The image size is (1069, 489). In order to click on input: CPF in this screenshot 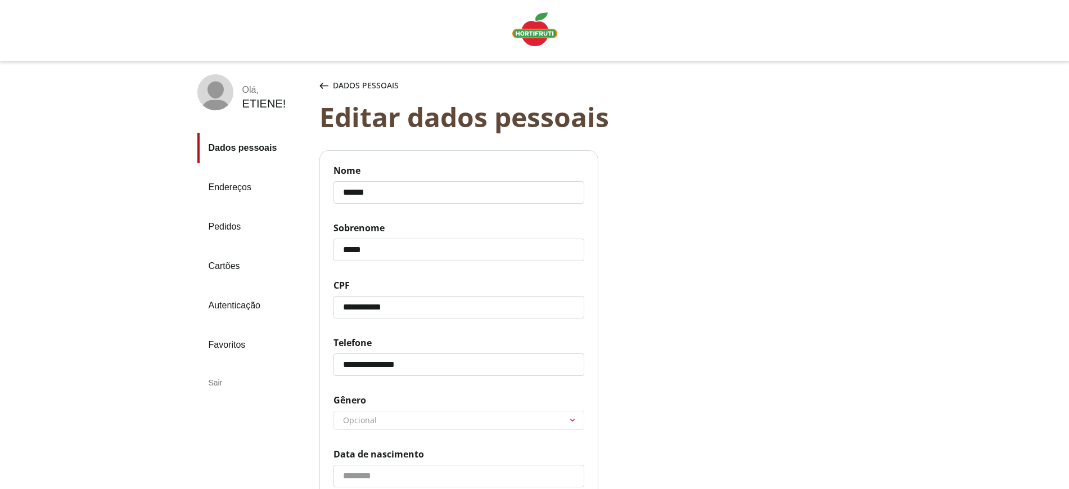, I will do `click(459, 307)`.